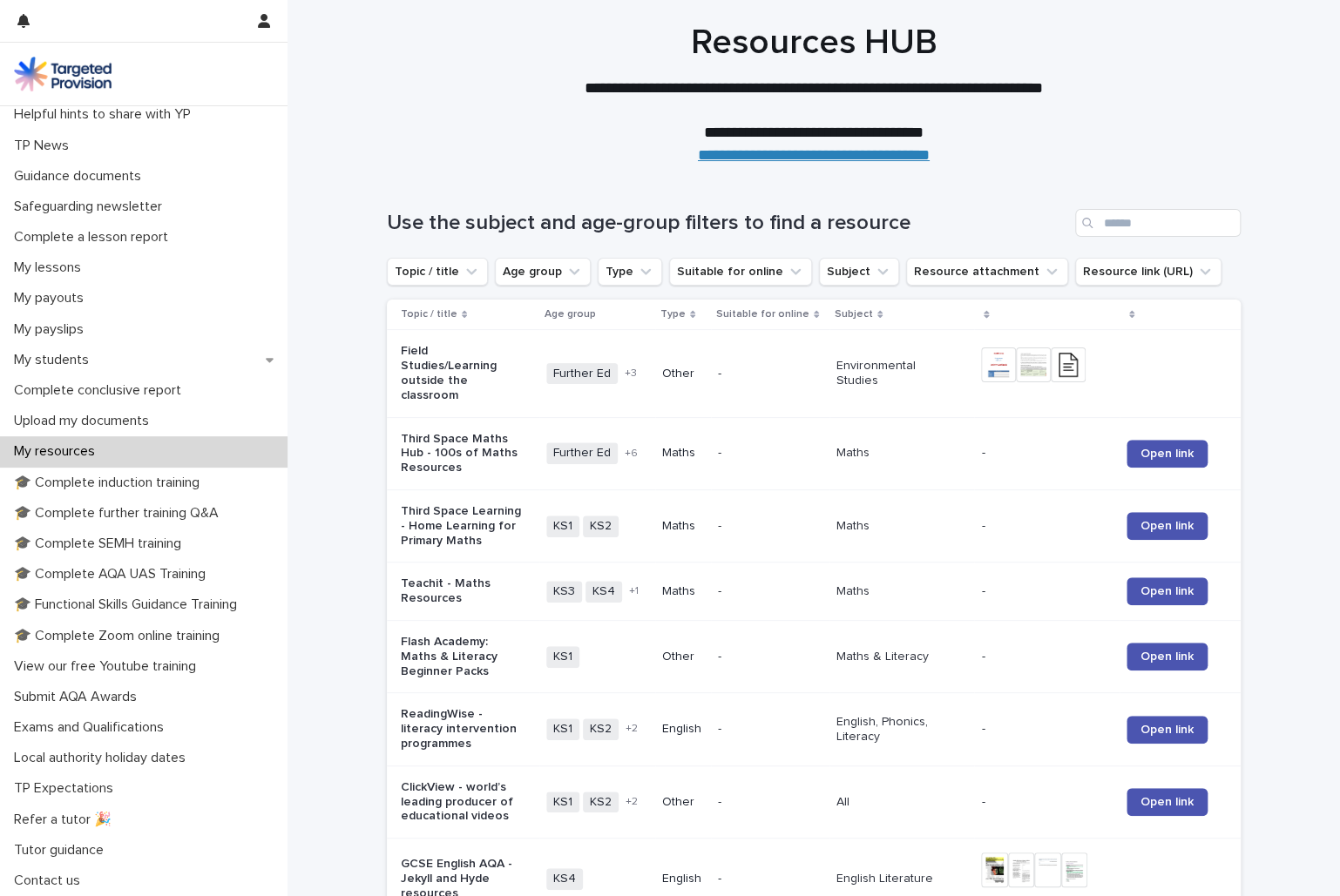 The image size is (1340, 896). Describe the element at coordinates (91, 206) in the screenshot. I see `p: Safeguarding newsletter` at that location.